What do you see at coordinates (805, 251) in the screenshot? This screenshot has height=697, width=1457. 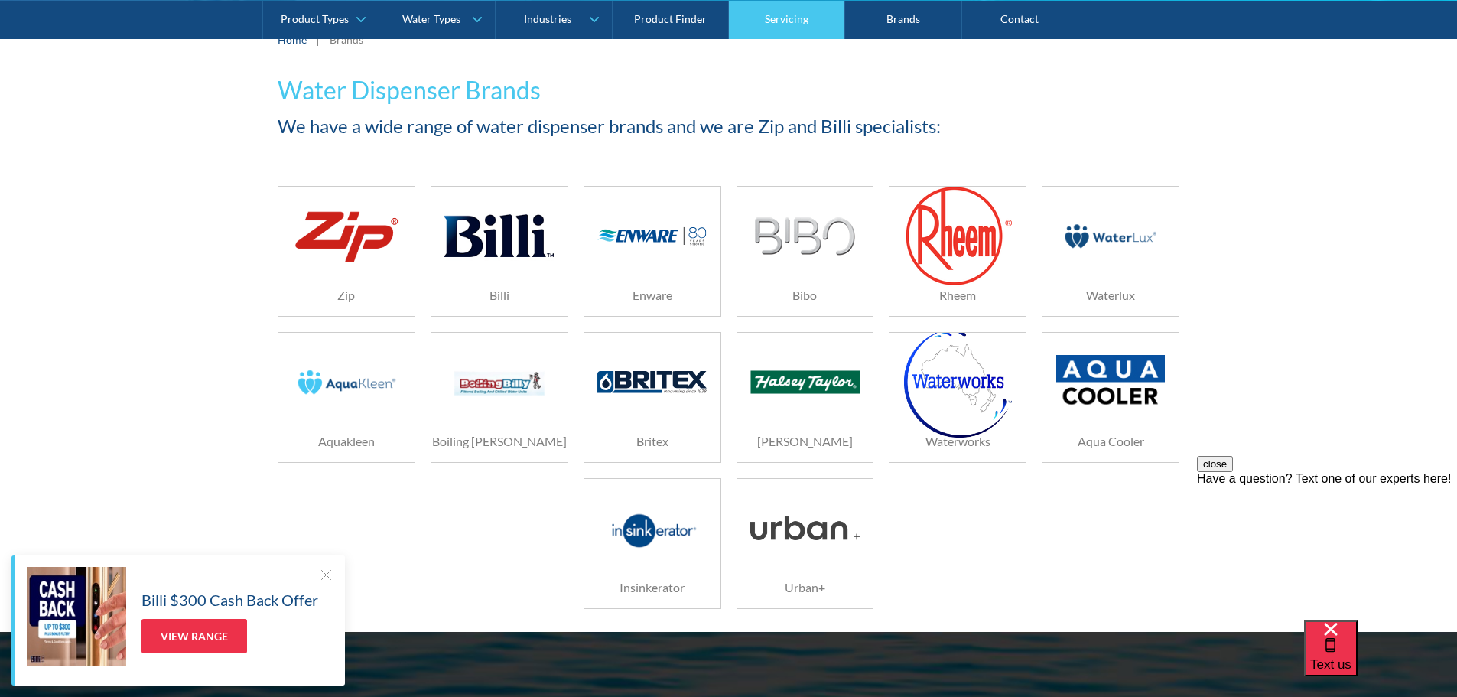 I see `a: BiboBibo` at bounding box center [805, 251].